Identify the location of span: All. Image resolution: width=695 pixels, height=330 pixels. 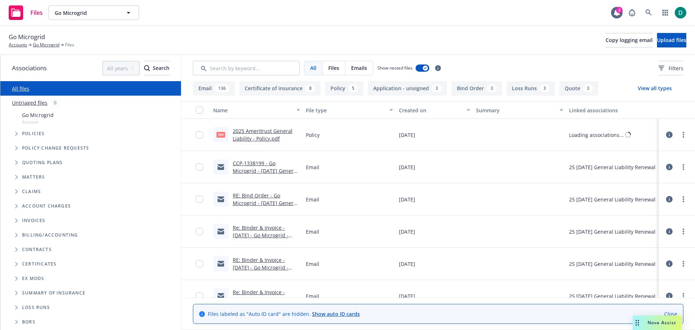
(313, 68).